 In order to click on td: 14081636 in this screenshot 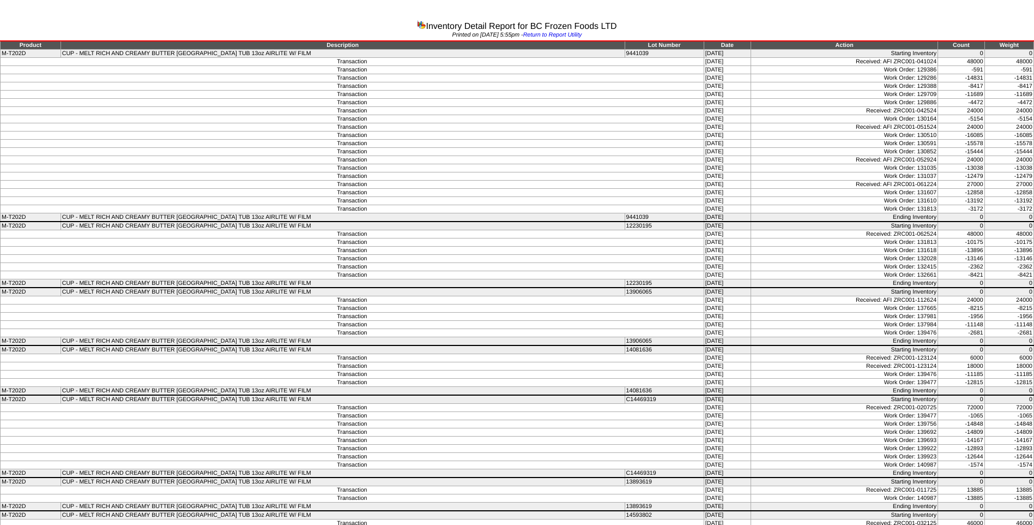, I will do `click(664, 391)`.